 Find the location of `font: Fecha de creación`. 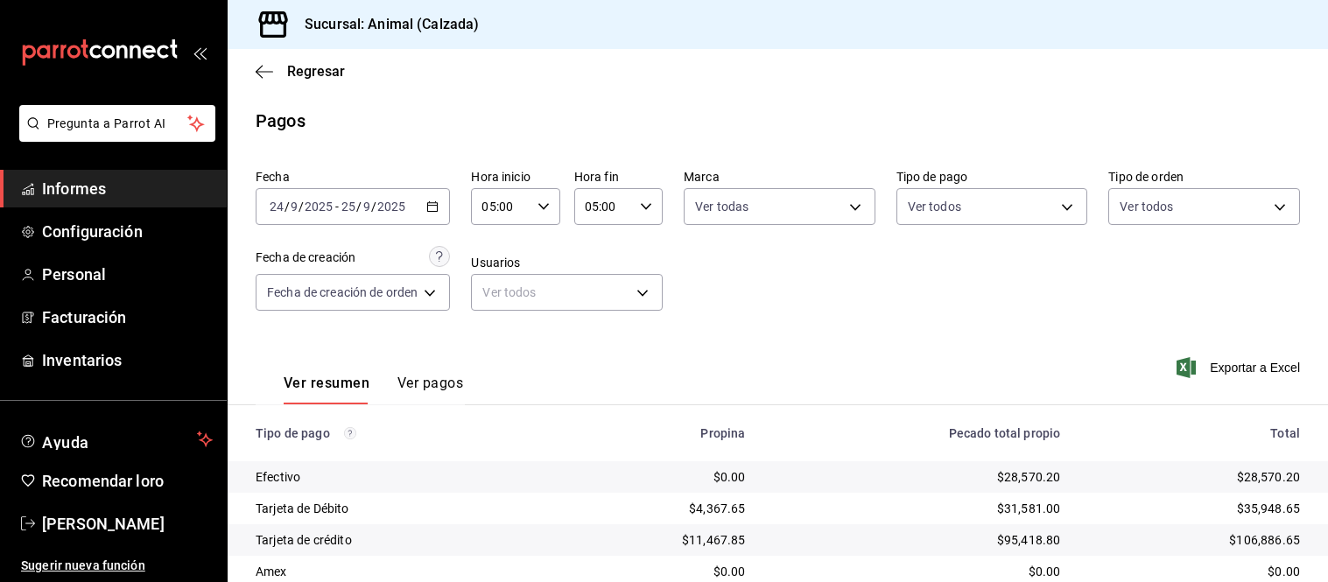

font: Fecha de creación is located at coordinates (306, 257).